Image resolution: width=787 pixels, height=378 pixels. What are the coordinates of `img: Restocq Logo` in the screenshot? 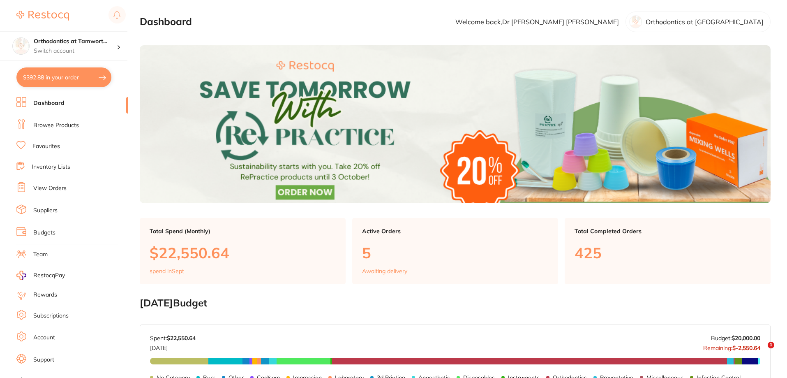 It's located at (43, 16).